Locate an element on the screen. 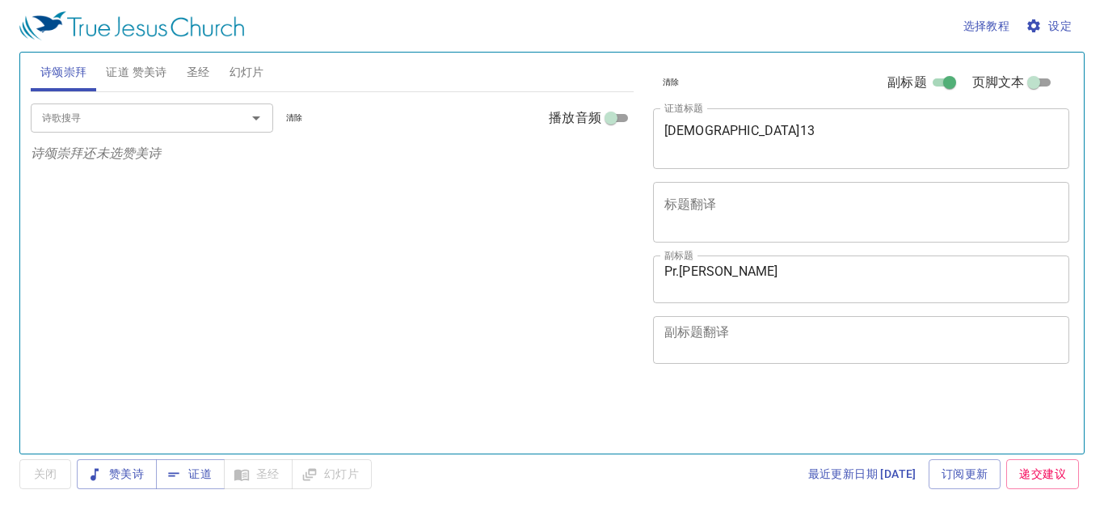 The width and height of the screenshot is (1104, 511). span: 诗颂崇拜 is located at coordinates (64, 72).